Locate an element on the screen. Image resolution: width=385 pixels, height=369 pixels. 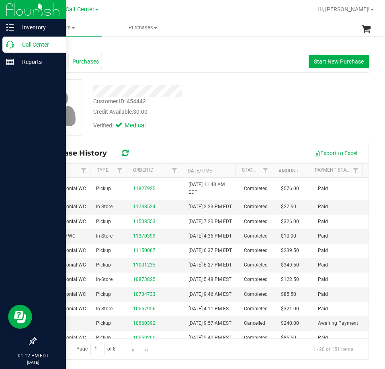
button: Export to Excel is located at coordinates (335, 153).